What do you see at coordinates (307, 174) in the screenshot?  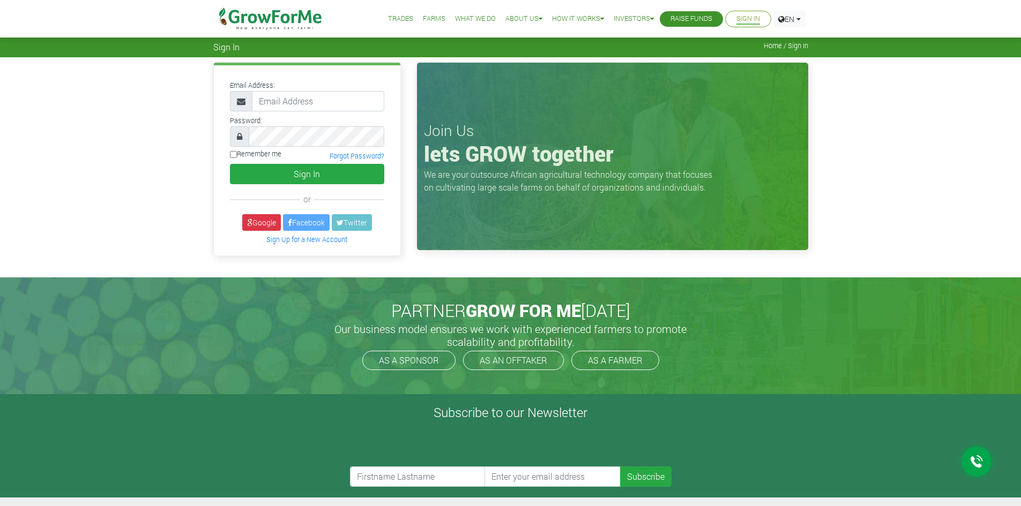 I see `button: Sign In` at bounding box center [307, 174].